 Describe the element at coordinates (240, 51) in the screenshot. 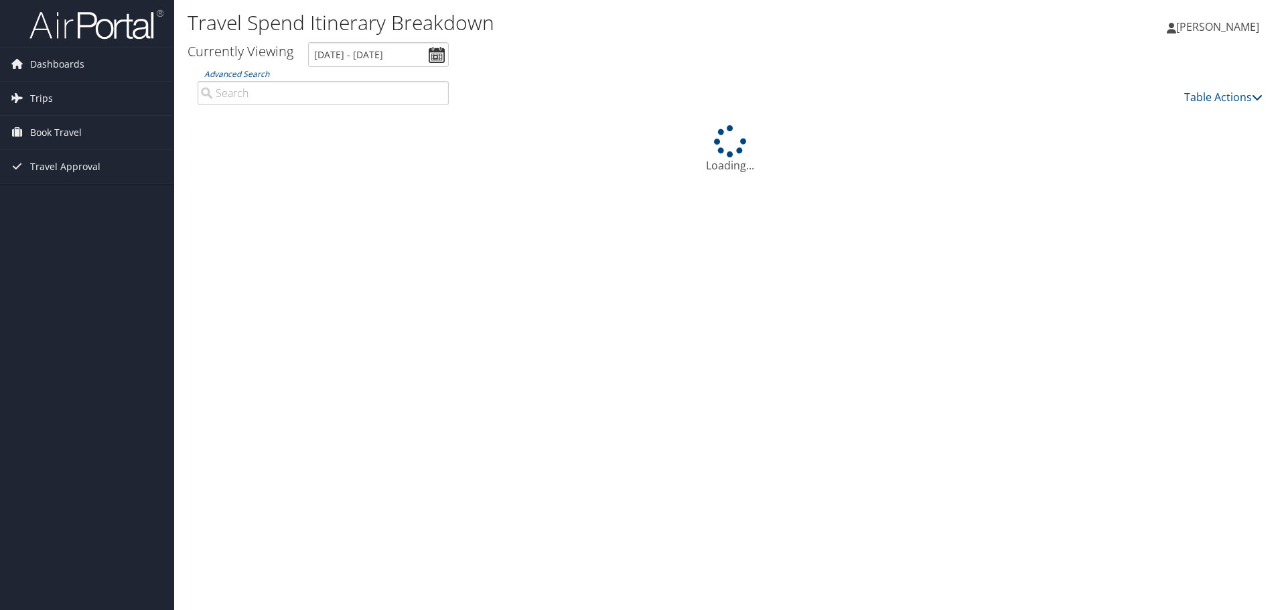

I see `h3: Currently Viewing` at that location.